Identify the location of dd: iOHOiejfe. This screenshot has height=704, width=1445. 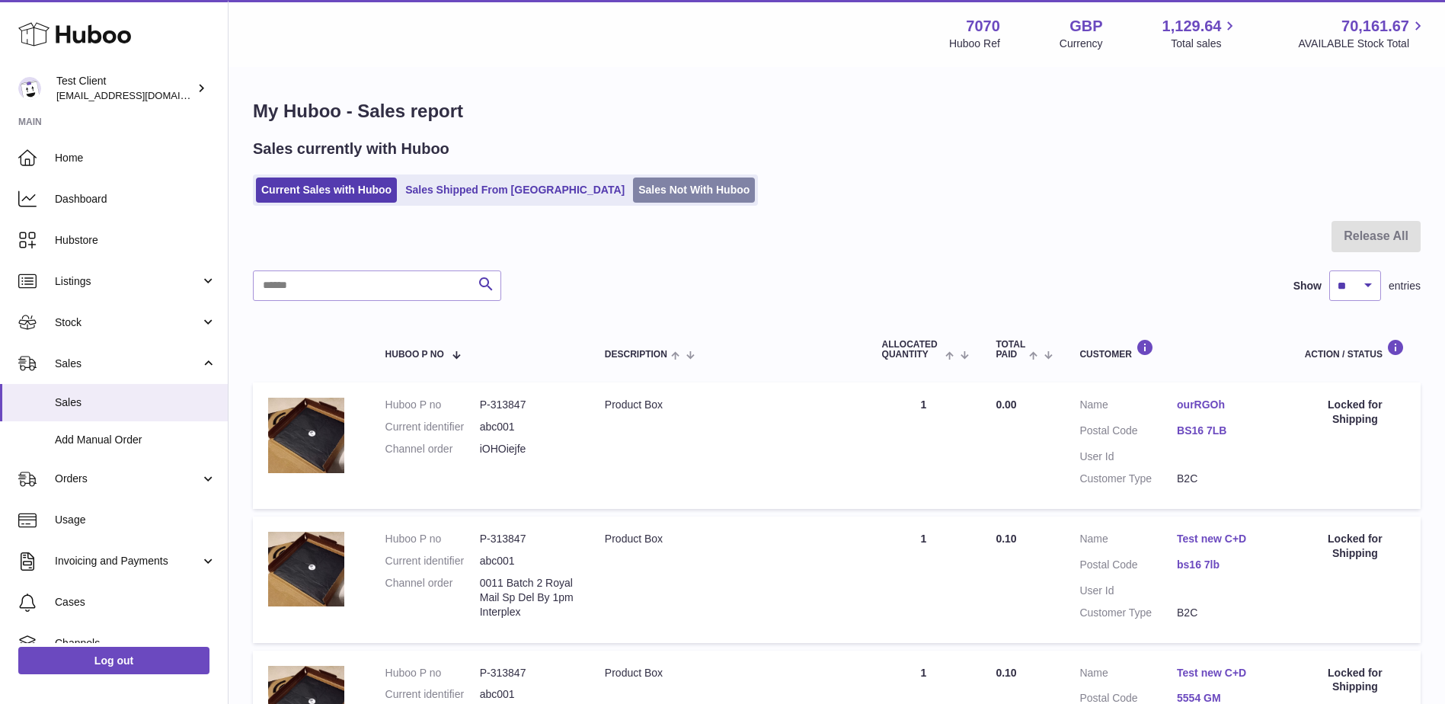
(527, 449).